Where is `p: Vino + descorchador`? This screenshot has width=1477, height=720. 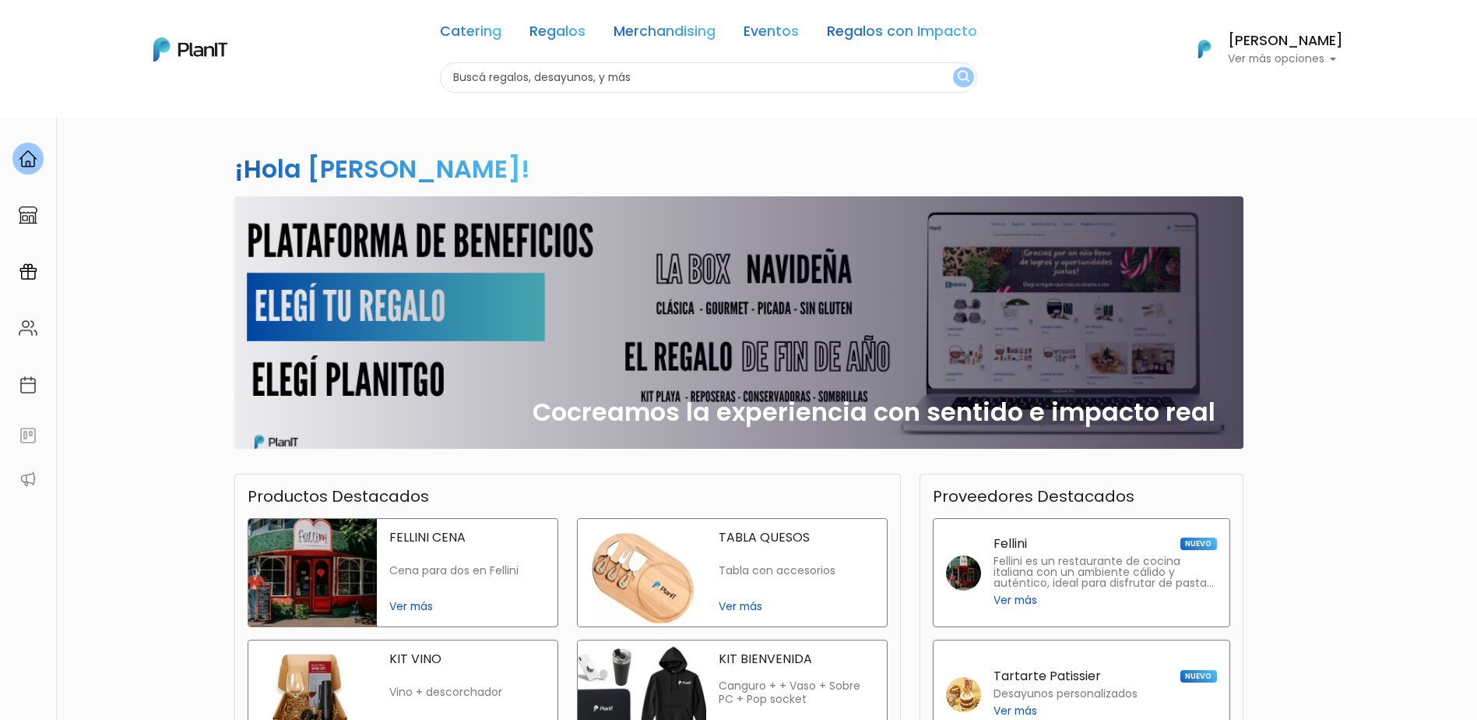 p: Vino + descorchador is located at coordinates (467, 691).